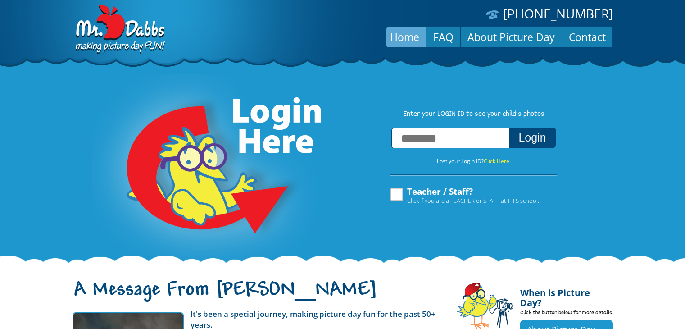  What do you see at coordinates (464, 196) in the screenshot?
I see `label: Teacher / Staff?` at bounding box center [464, 196].